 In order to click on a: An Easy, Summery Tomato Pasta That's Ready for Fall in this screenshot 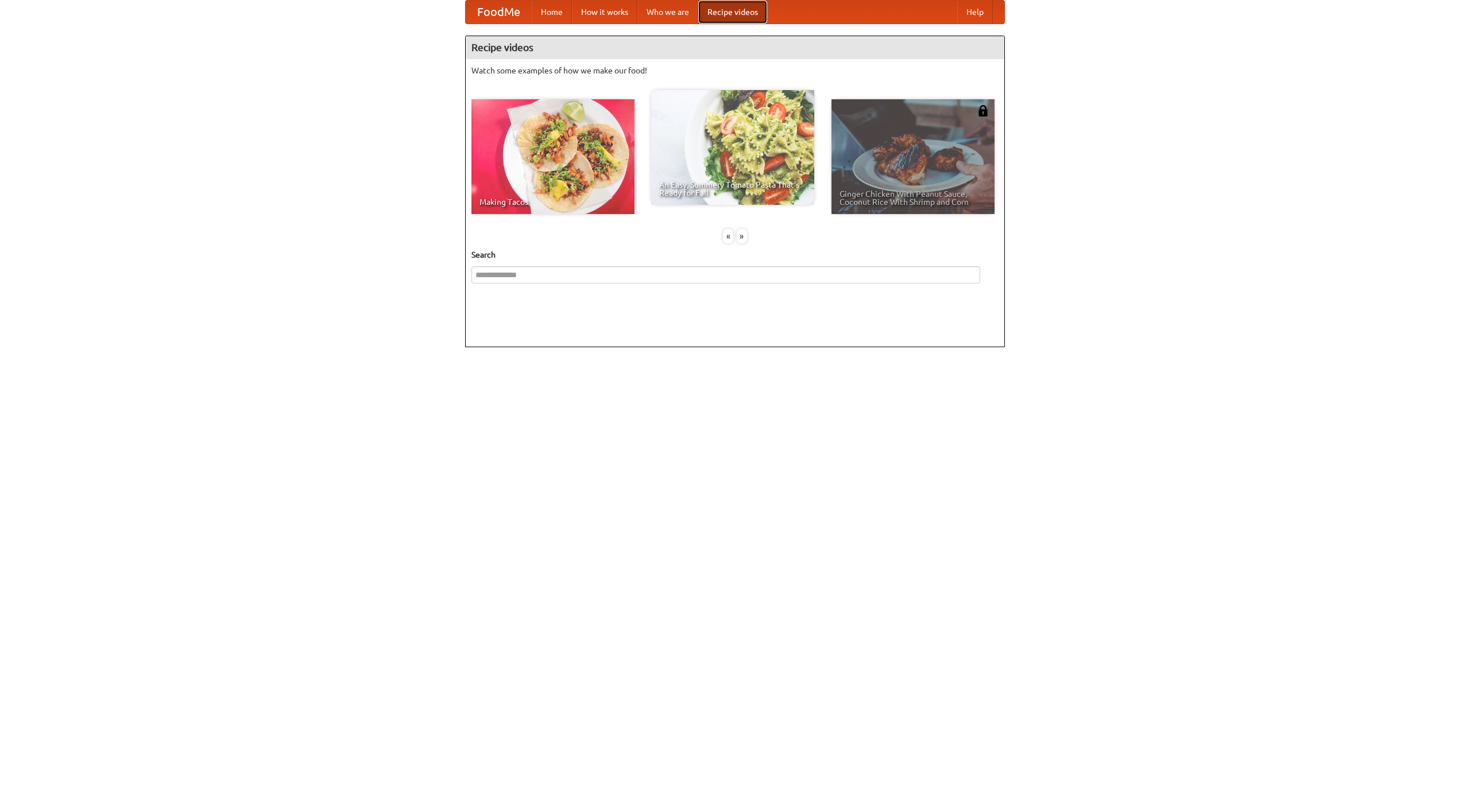, I will do `click(732, 147)`.